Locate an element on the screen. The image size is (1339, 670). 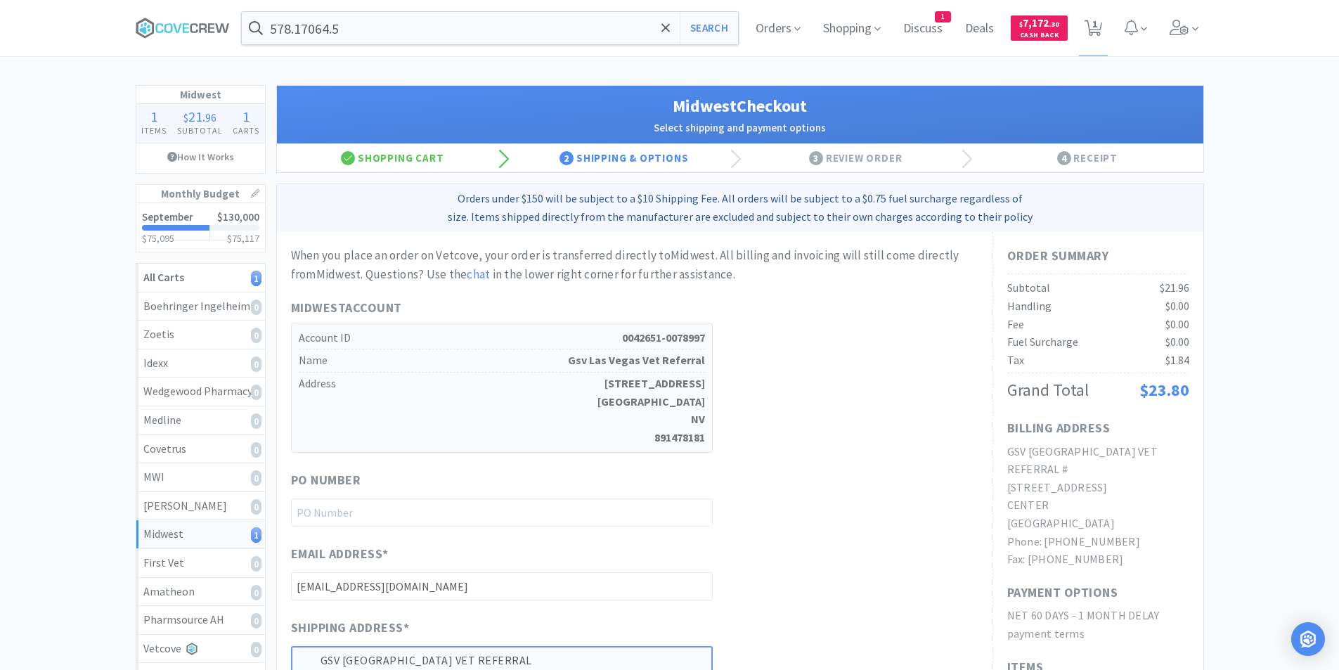
div: Amatheon is located at coordinates (200, 592).